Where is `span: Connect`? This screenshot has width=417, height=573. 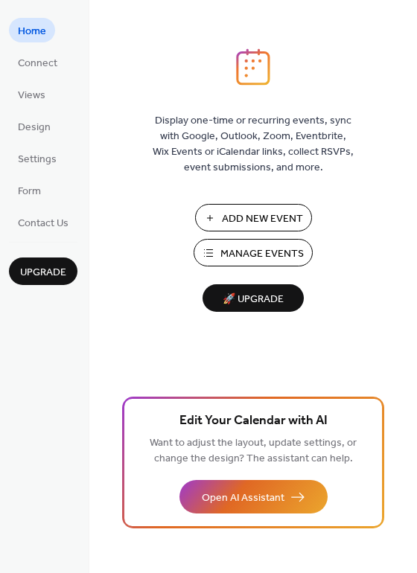 span: Connect is located at coordinates (37, 63).